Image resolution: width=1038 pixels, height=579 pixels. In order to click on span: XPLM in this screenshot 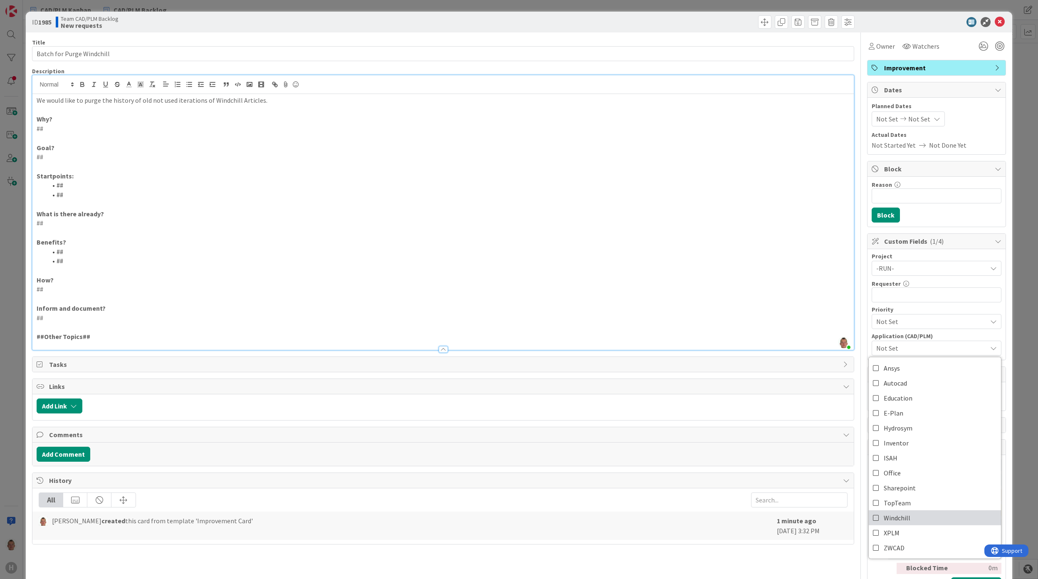, I will do `click(892, 533)`.